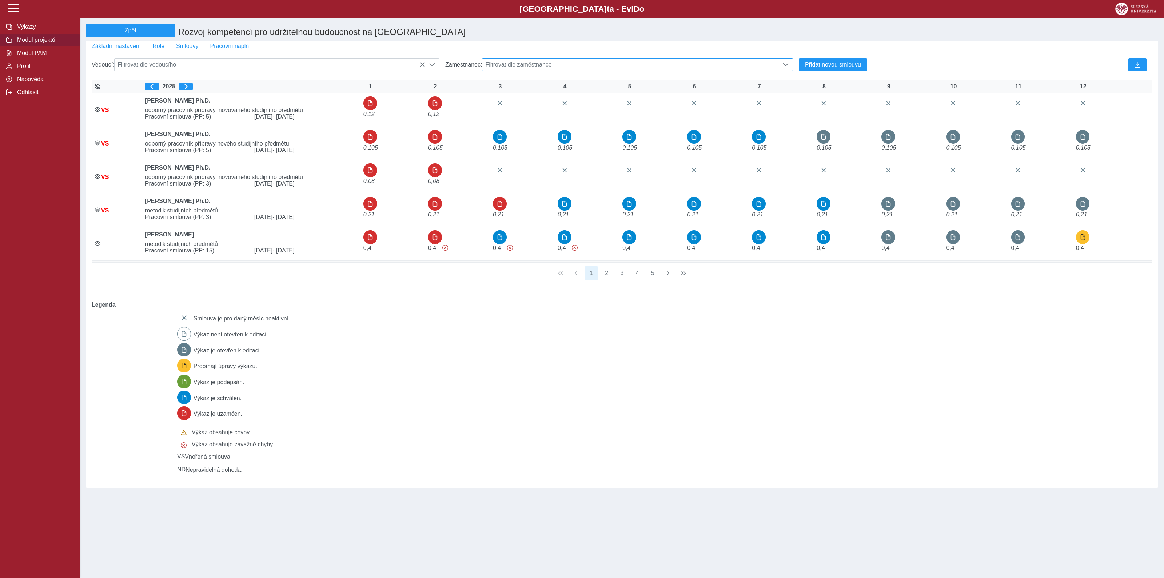 The image size is (1164, 578). Describe the element at coordinates (131, 31) in the screenshot. I see `span: Zpět` at that location.